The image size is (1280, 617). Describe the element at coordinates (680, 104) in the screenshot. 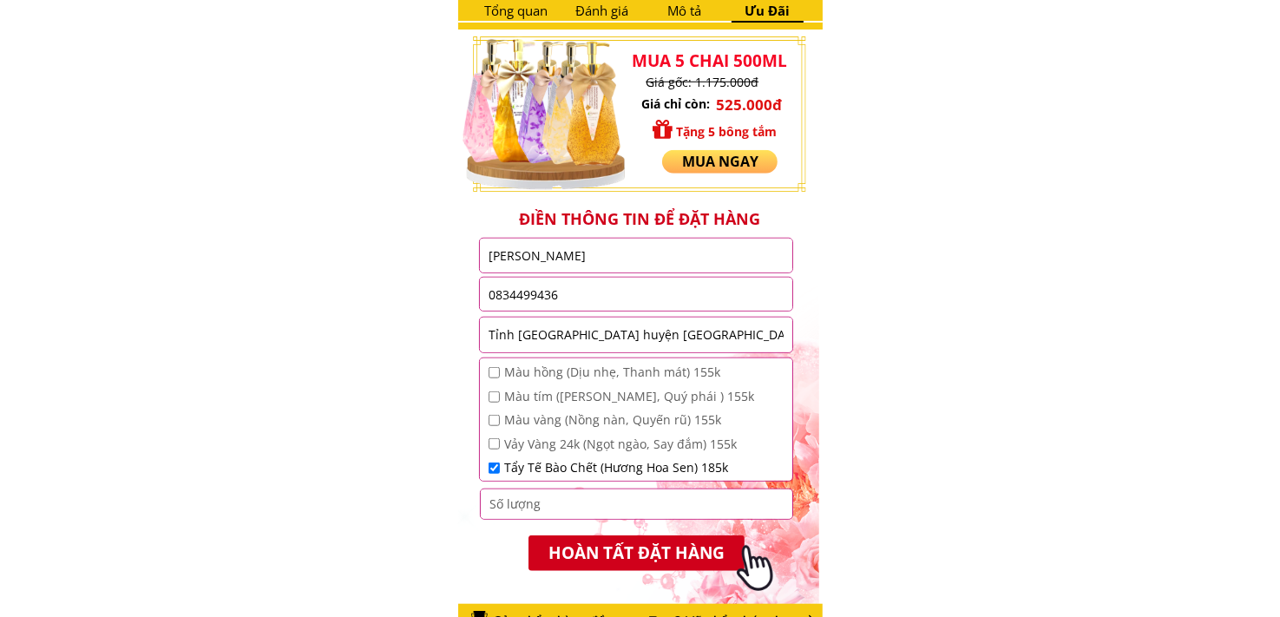

I see `h3: Giá chỉ còn:` at that location.